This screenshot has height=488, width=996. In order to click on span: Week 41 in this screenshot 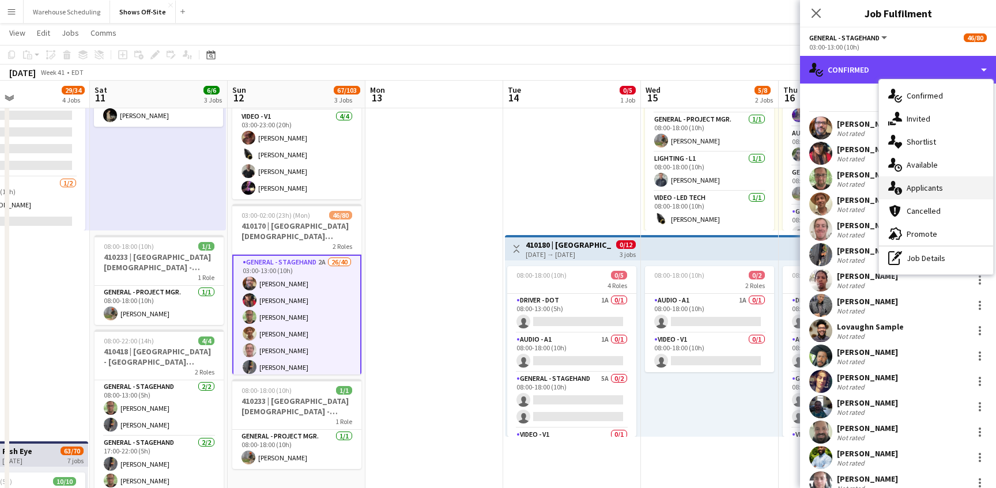, I will do `click(52, 72)`.